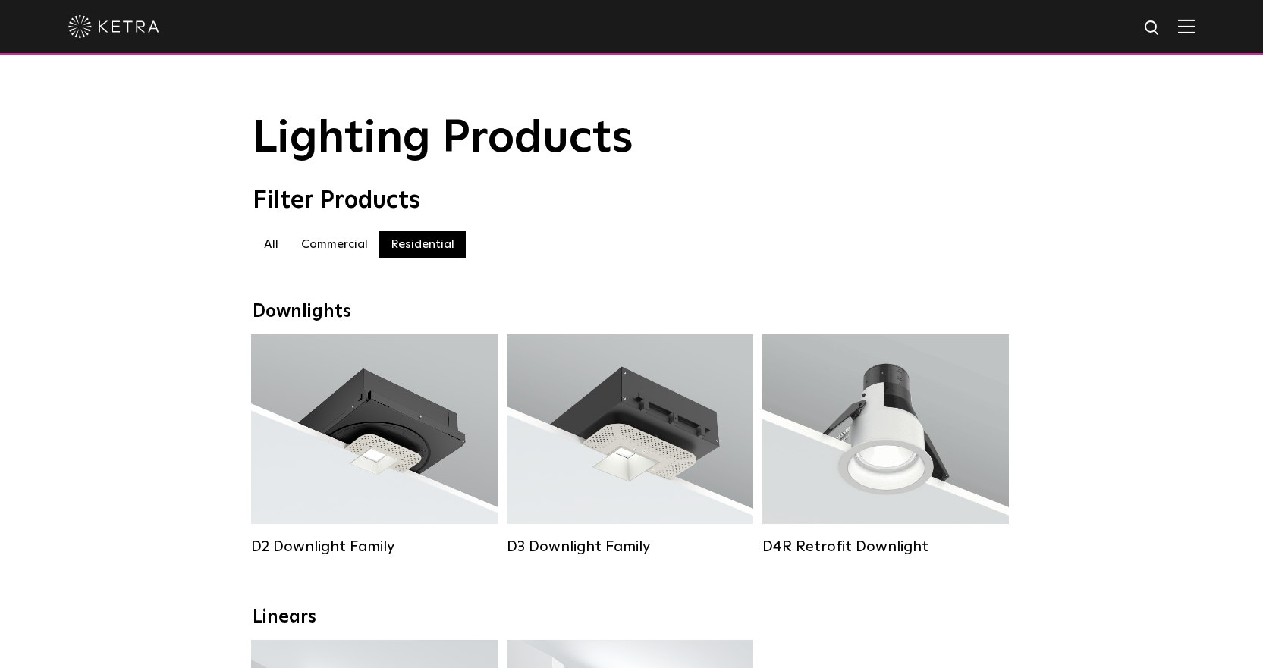 The height and width of the screenshot is (668, 1263). I want to click on div: D2 Downlight Family, so click(374, 547).